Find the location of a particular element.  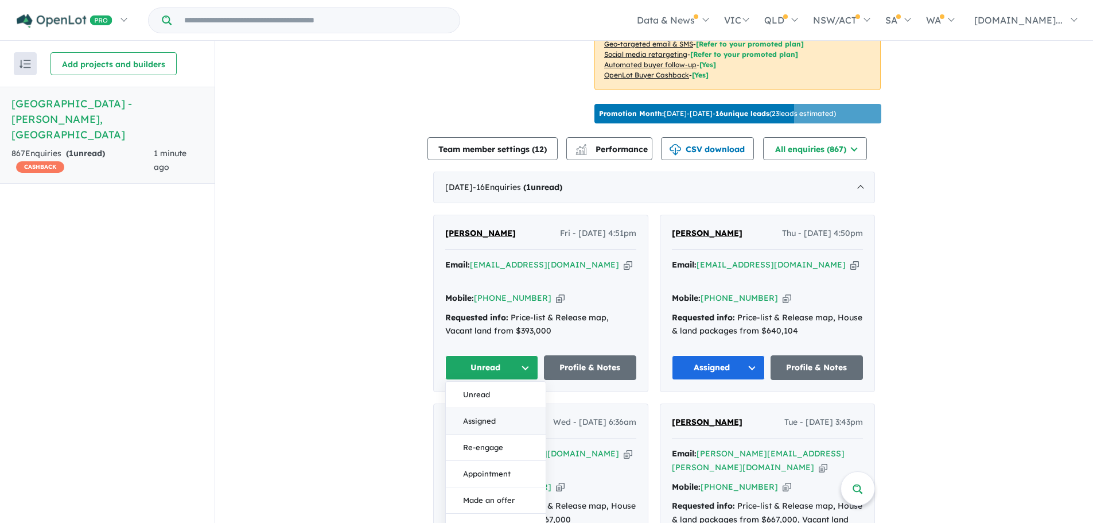

u: Social media retargeting is located at coordinates (645, 54).